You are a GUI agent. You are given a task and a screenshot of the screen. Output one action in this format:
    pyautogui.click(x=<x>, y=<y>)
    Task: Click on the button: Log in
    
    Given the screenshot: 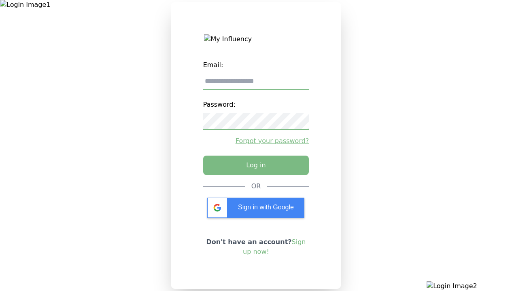 What is the action you would take?
    pyautogui.click(x=256, y=166)
    